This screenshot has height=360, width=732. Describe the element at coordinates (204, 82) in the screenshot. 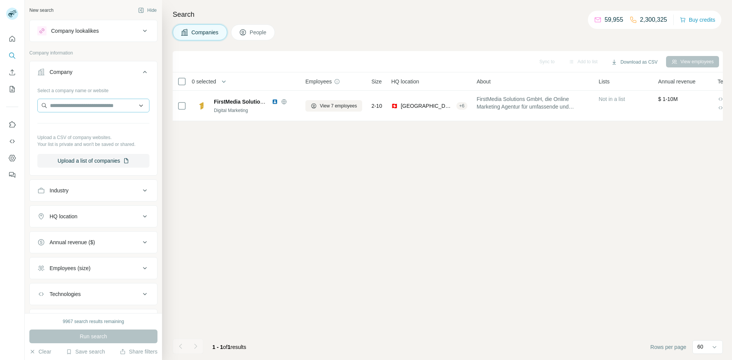

I see `span: 0 selected` at that location.